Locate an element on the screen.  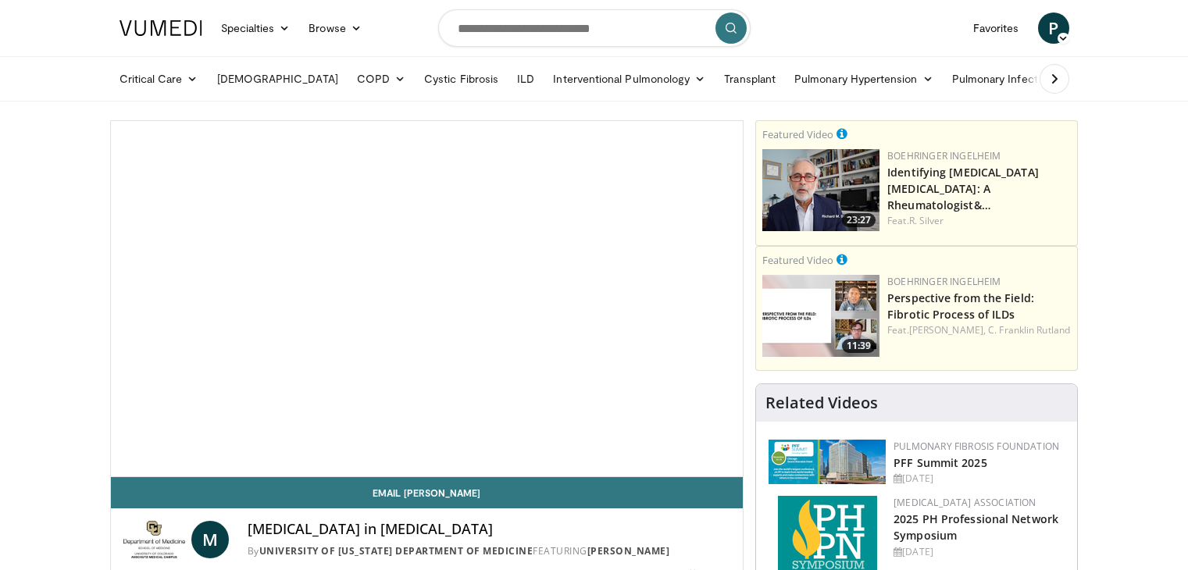
a: Perspective from the Field: Fibrotic Process of ILDs is located at coordinates (960, 306).